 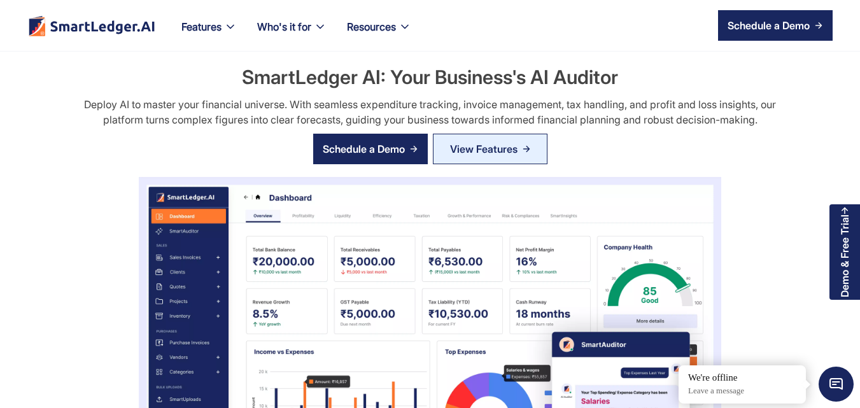 I want to click on h2: SmartLedger AI: Your Business's AI Auditor, so click(x=430, y=77).